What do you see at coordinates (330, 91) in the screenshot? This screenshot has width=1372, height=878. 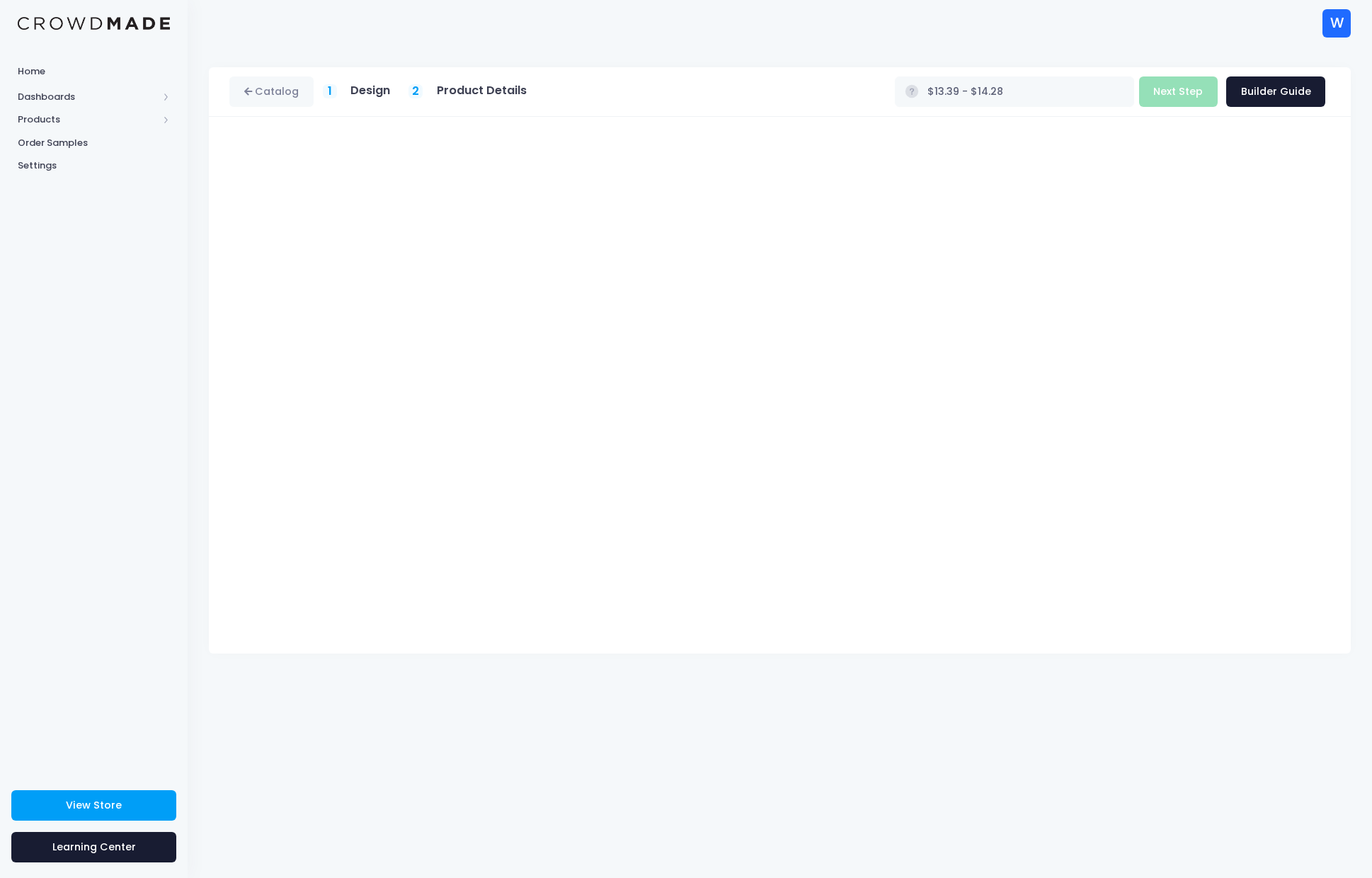 I see `span: 1` at bounding box center [330, 91].